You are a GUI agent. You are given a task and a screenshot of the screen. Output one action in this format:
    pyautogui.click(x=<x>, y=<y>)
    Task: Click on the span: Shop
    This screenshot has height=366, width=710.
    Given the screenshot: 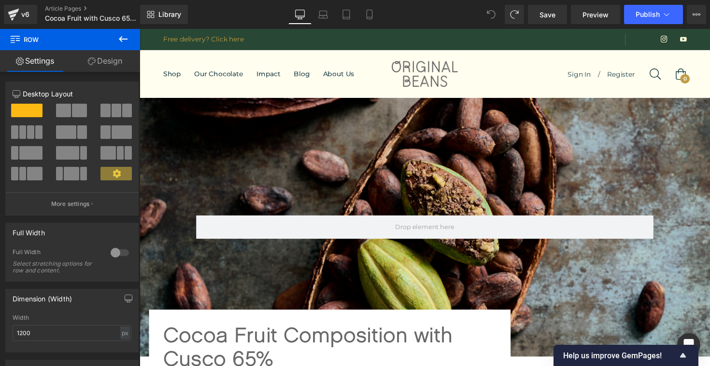 What is the action you would take?
    pyautogui.click(x=33, y=46)
    